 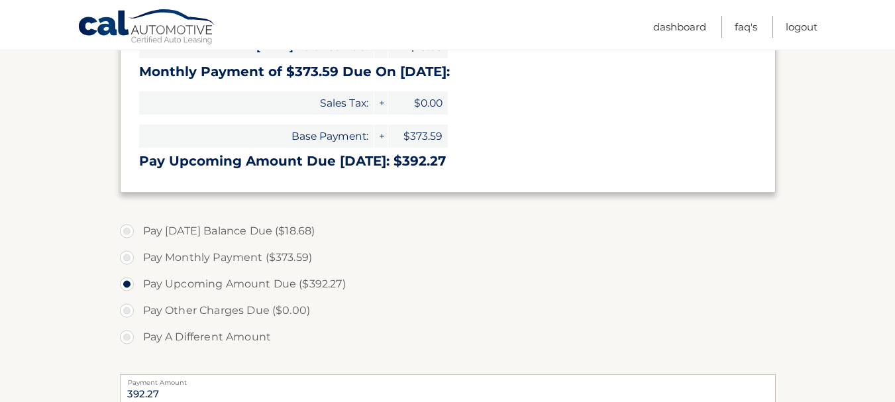 What do you see at coordinates (448, 258) in the screenshot?
I see `label: Pay Monthly Payment ($373.59)` at bounding box center [448, 258].